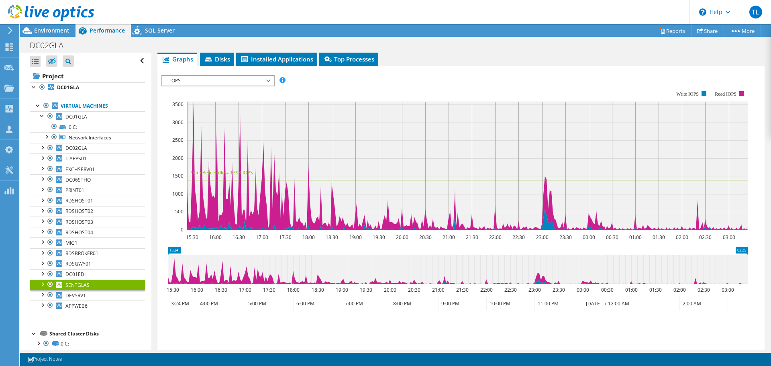 Image resolution: width=771 pixels, height=366 pixels. I want to click on a: APPWEB6, so click(88, 306).